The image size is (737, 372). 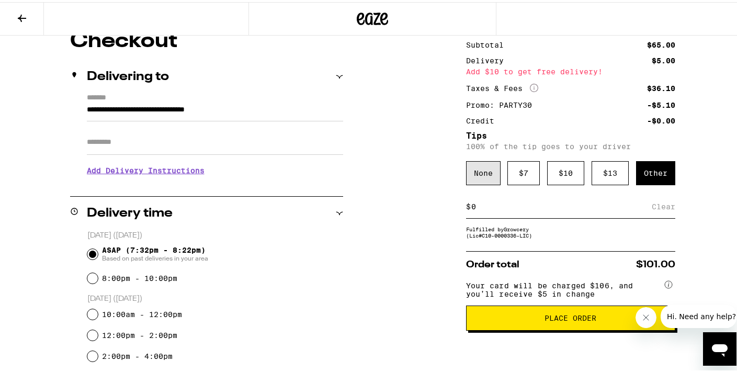 I want to click on label: 10:00am - 12:00pm, so click(x=142, y=312).